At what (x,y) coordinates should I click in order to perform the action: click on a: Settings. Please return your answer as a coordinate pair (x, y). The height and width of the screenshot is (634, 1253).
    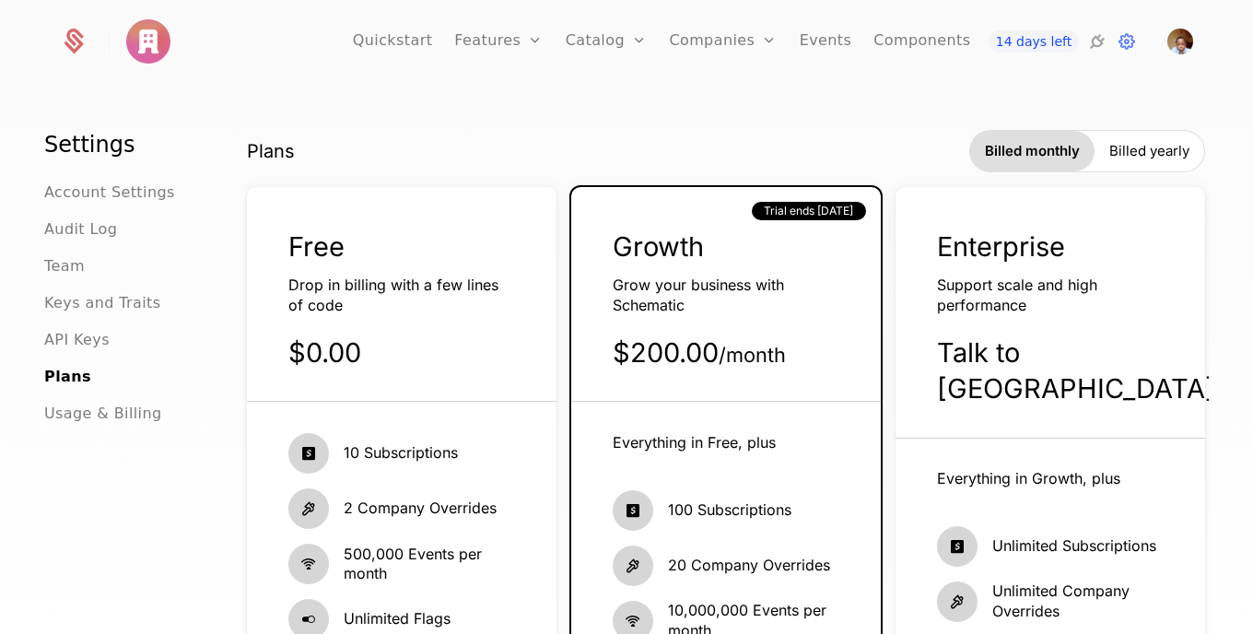
    Looking at the image, I should click on (1127, 41).